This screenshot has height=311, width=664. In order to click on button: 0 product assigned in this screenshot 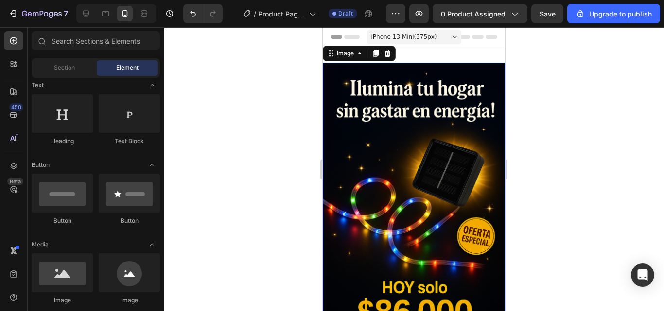, I will do `click(480, 14)`.